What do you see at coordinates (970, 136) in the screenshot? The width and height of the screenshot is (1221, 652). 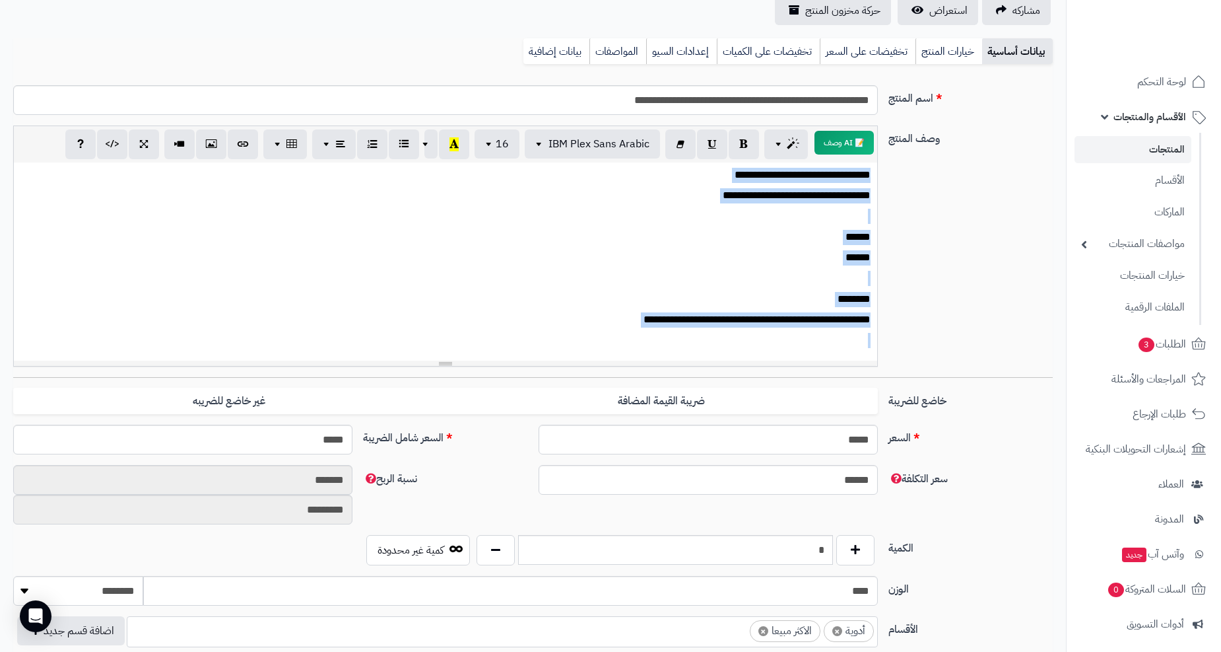 I see `label: وصف المنتج` at bounding box center [970, 136].